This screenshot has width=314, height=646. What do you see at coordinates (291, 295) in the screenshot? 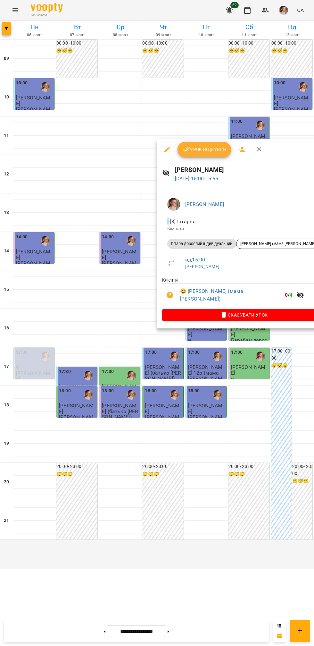
I see `span: 4` at bounding box center [291, 295].